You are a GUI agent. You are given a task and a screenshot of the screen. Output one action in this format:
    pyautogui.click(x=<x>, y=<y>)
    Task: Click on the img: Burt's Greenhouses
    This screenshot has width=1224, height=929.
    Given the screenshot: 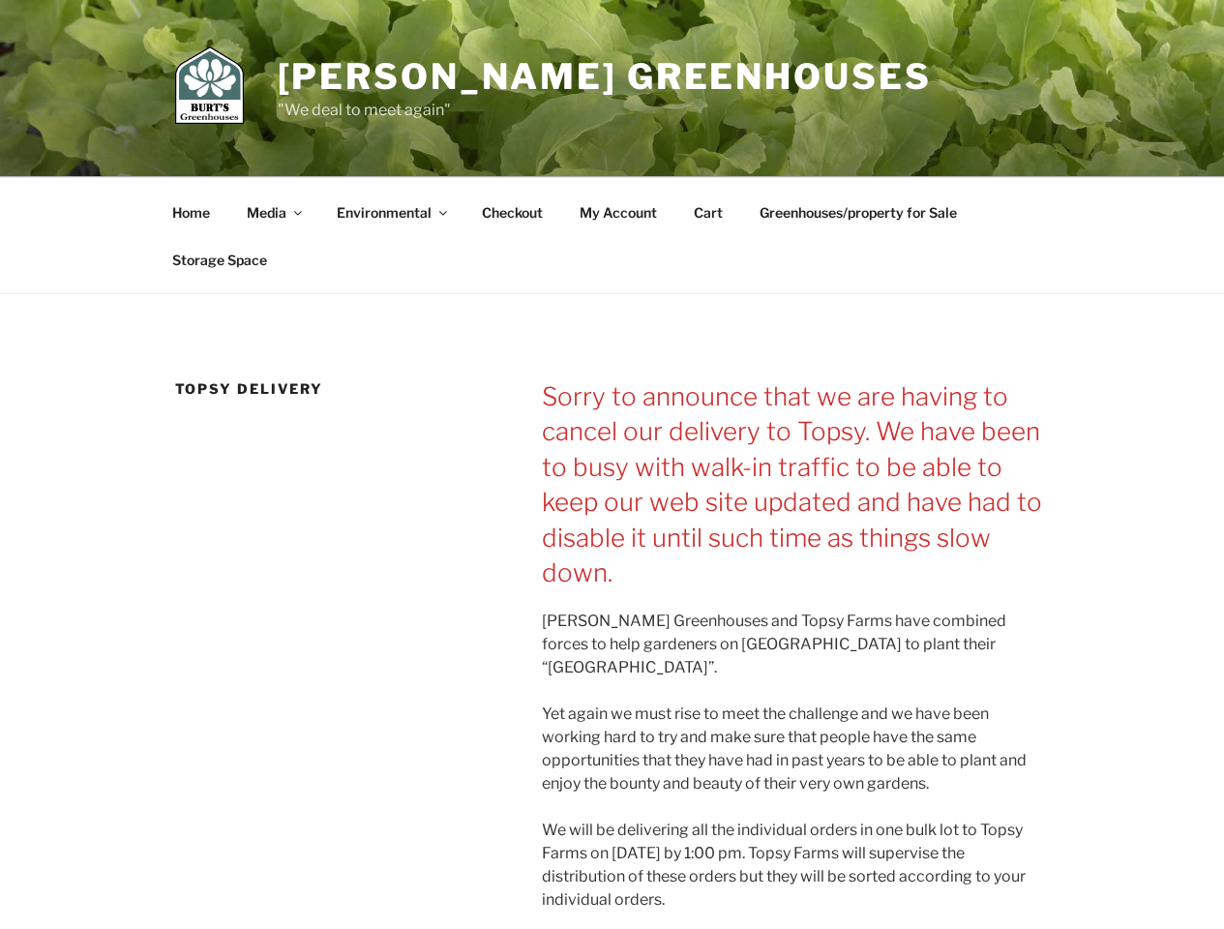 What is the action you would take?
    pyautogui.click(x=209, y=85)
    